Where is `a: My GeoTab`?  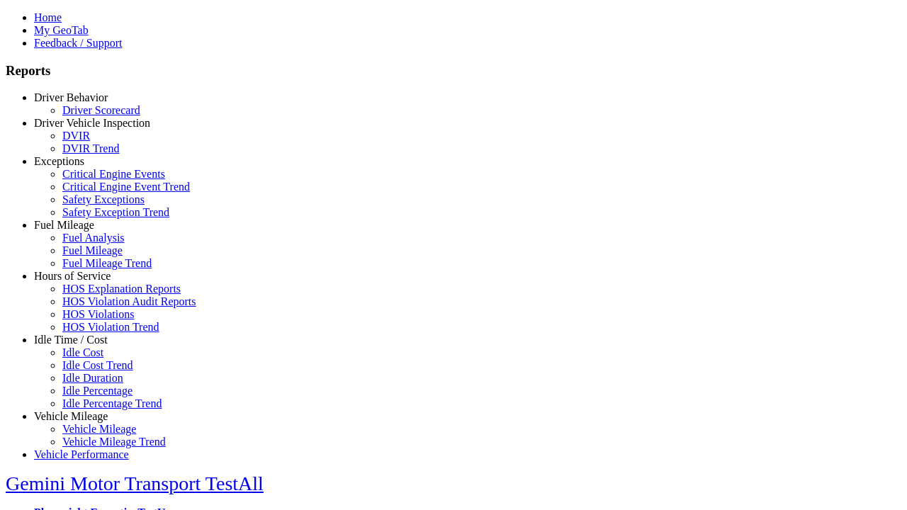 a: My GeoTab is located at coordinates (61, 30).